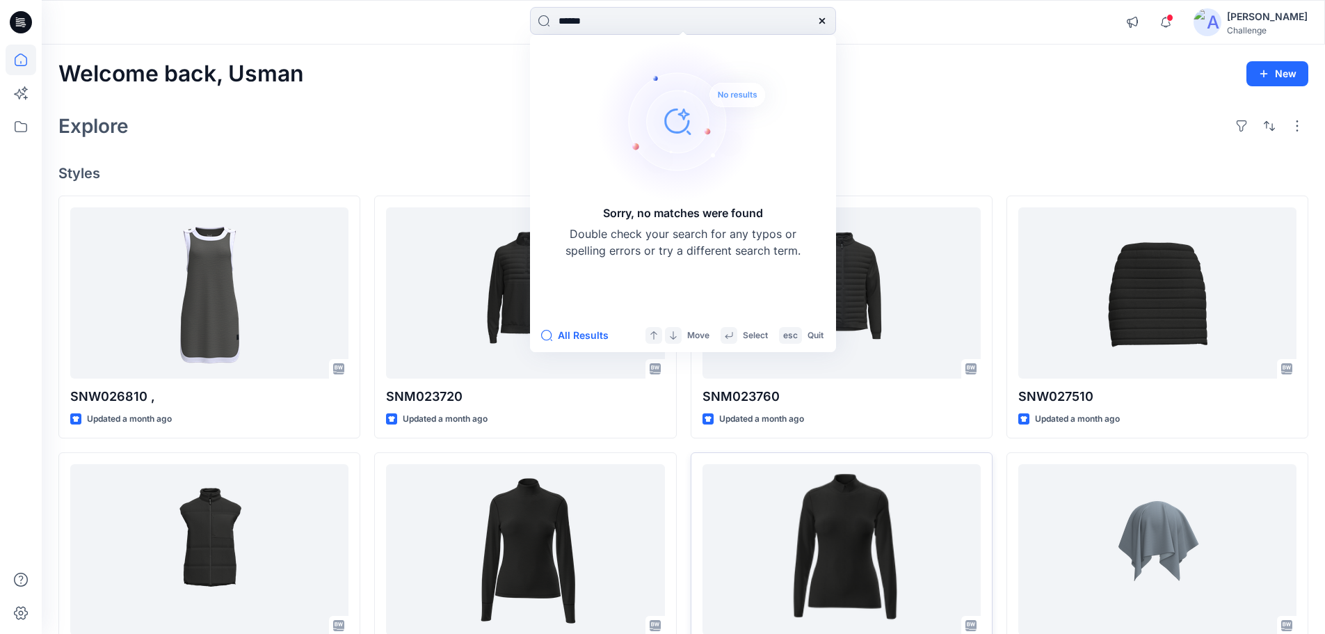 The width and height of the screenshot is (1325, 634). I want to click on h4: Styles, so click(683, 173).